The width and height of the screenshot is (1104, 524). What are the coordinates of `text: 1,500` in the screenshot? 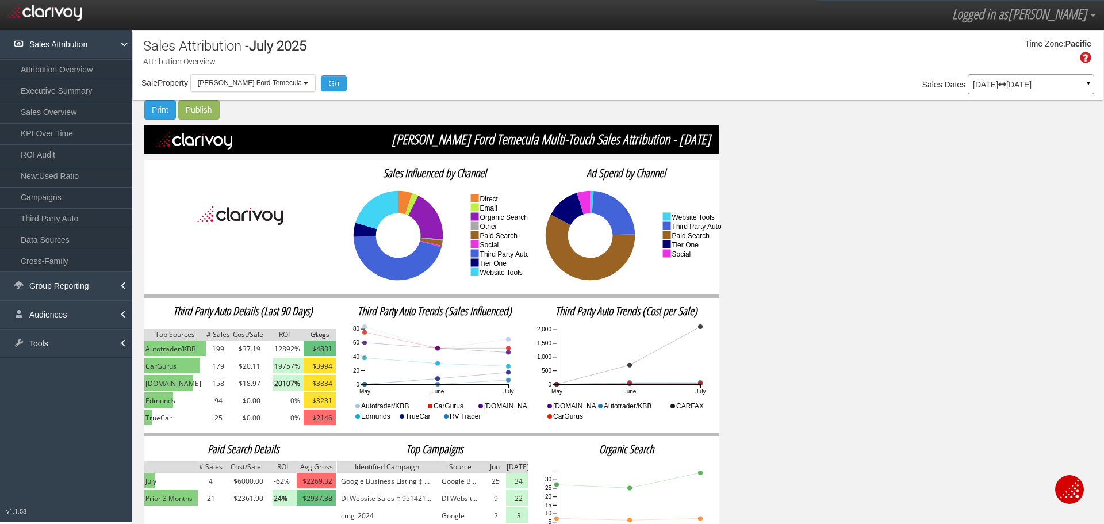 It's located at (544, 343).